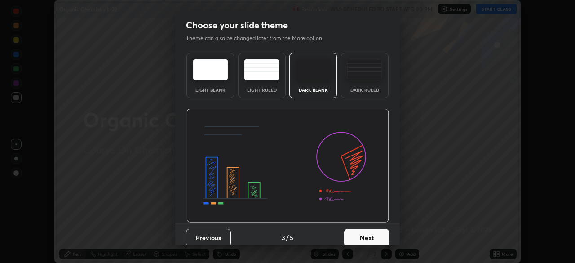 This screenshot has width=575, height=263. What do you see at coordinates (261, 70) in the screenshot?
I see `img: lightRuledTheme.5fabf969.svg` at bounding box center [261, 70].